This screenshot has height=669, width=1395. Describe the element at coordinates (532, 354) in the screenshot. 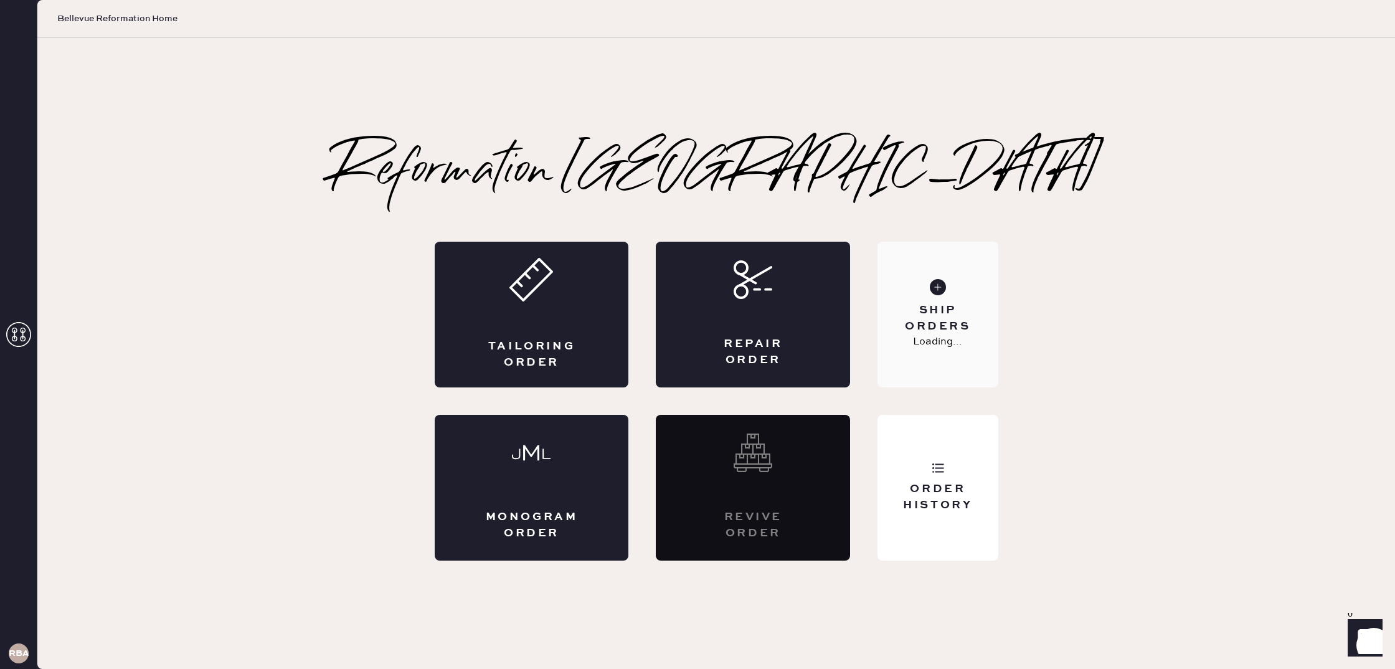

I see `div: Tailoring Order` at that location.